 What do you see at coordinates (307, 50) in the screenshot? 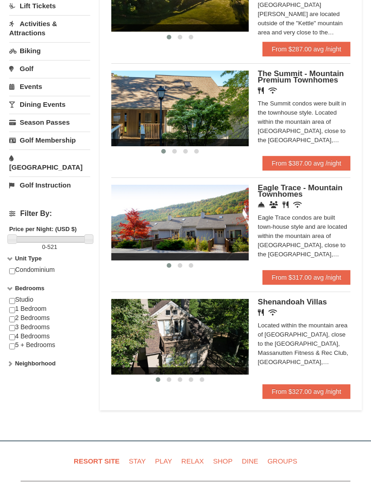
I see `a: From $287.00 avg /night` at bounding box center [307, 50].